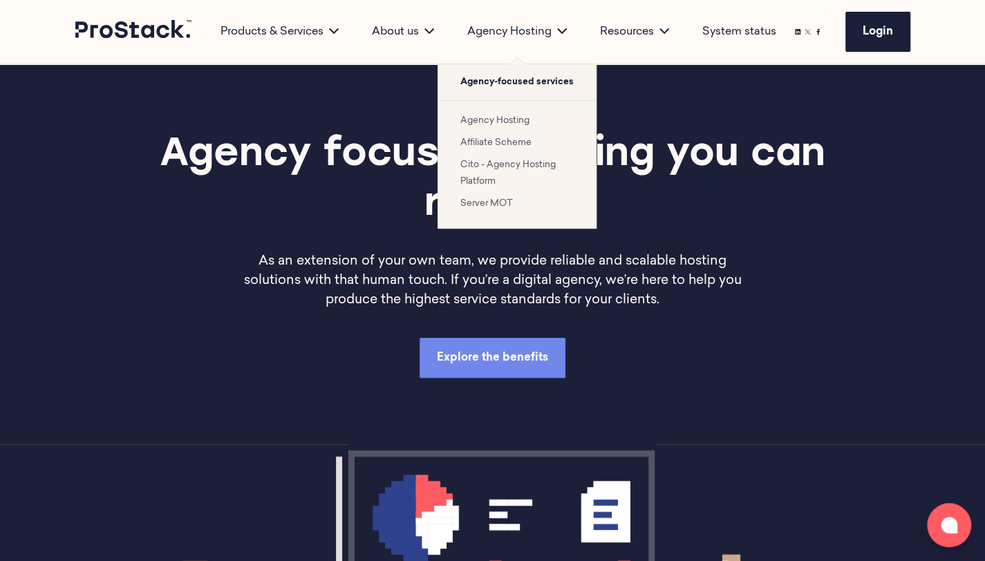 The height and width of the screenshot is (561, 985). What do you see at coordinates (508, 173) in the screenshot?
I see `a: Cito - Agency Hosting Platform` at bounding box center [508, 173].